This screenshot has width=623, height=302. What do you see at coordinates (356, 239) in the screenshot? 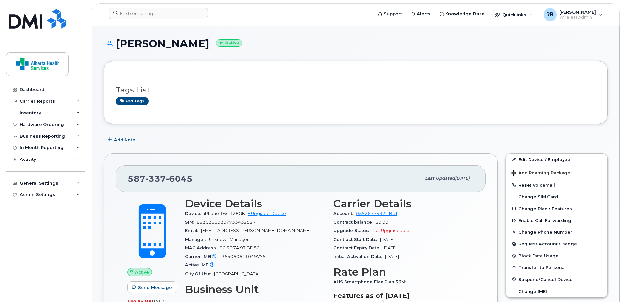
I see `span: Contract Start Date` at bounding box center [356, 239].